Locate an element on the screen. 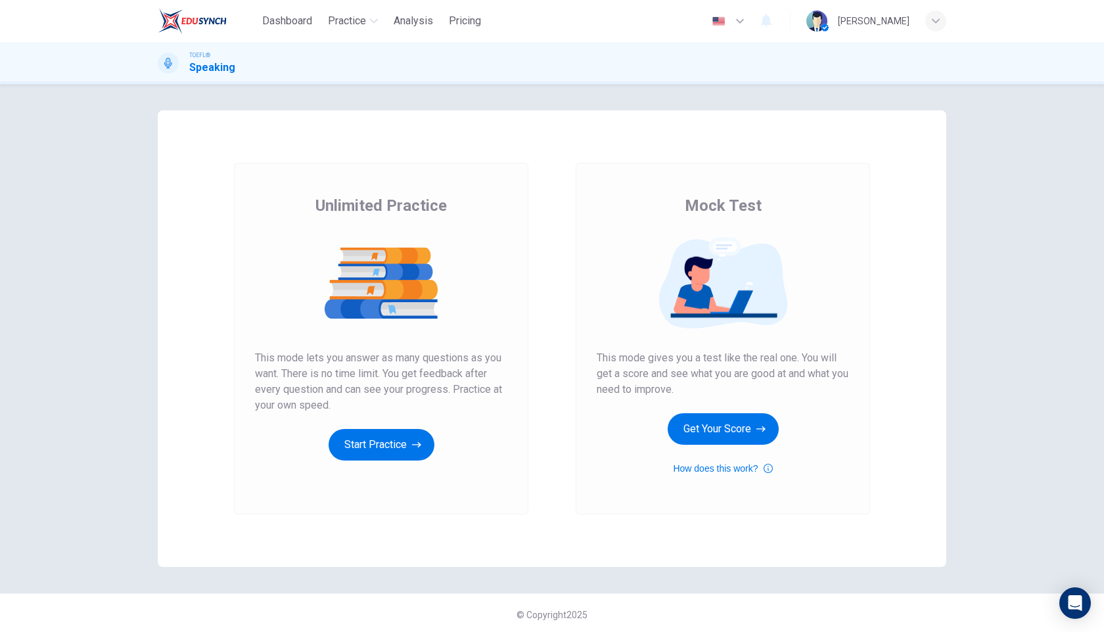 The width and height of the screenshot is (1104, 632). a: Analysis is located at coordinates (413, 21).